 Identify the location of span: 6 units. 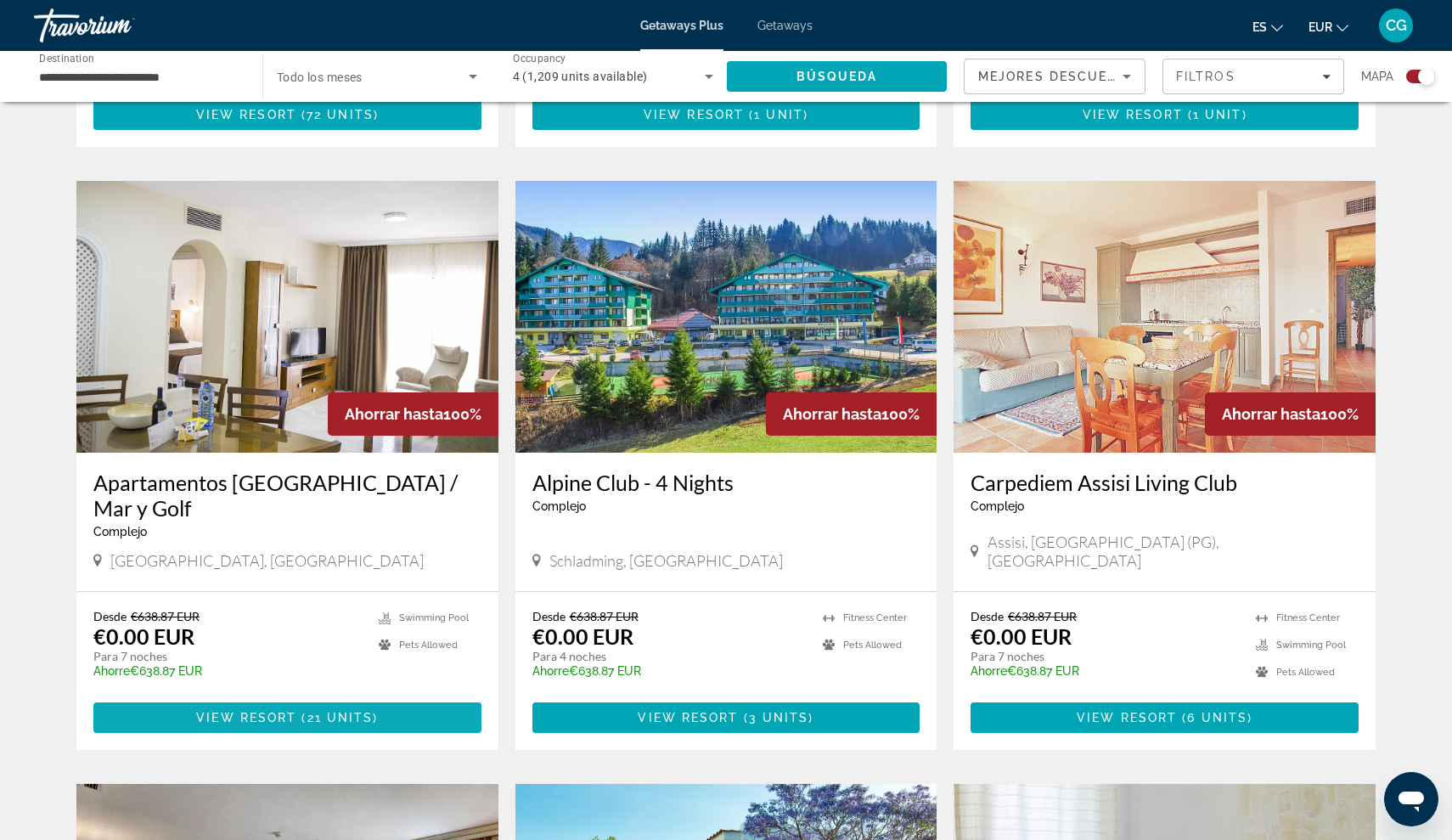
(1218, 718).